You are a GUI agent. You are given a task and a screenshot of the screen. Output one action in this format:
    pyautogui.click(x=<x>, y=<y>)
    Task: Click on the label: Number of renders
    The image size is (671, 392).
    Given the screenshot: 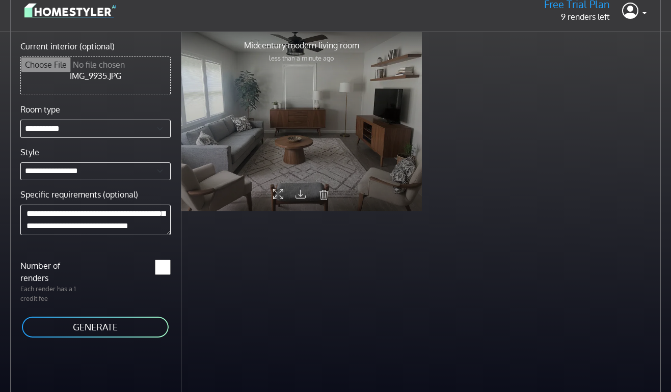 What is the action you would take?
    pyautogui.click(x=55, y=272)
    